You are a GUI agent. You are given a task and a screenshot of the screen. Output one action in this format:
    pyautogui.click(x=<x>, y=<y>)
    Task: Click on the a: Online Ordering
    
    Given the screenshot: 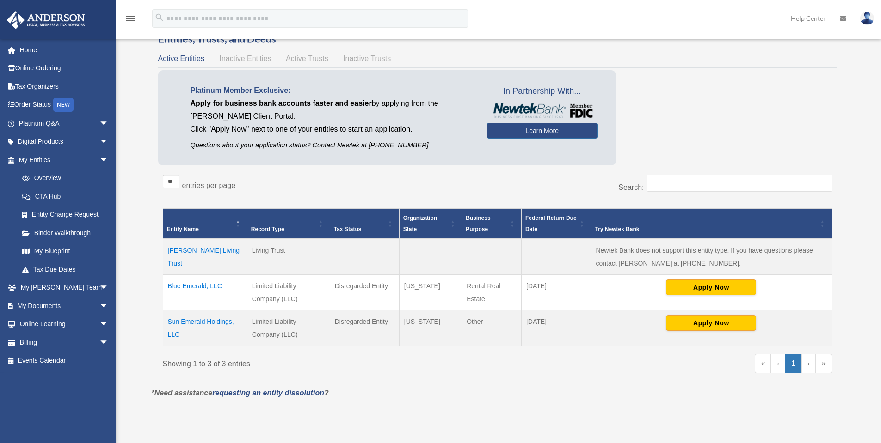 What is the action you would take?
    pyautogui.click(x=64, y=68)
    